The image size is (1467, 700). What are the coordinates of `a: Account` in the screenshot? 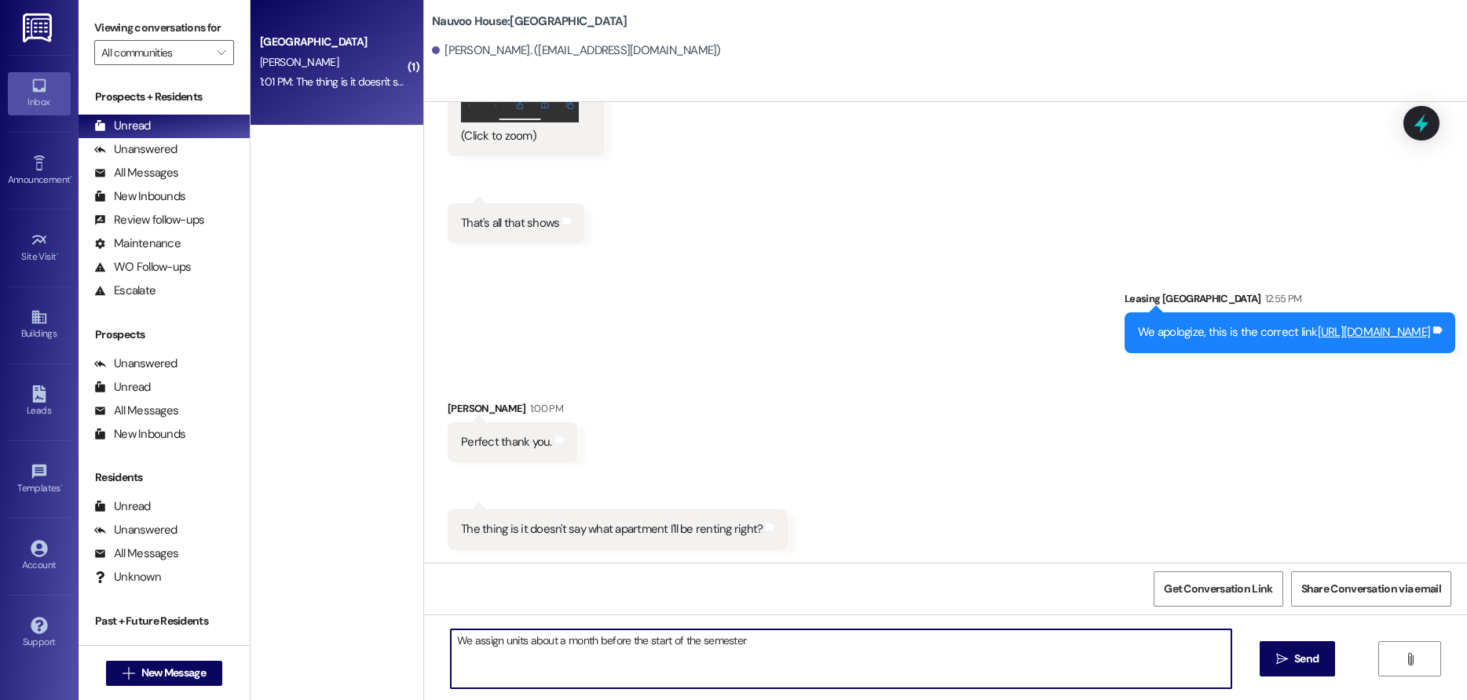 It's located at (39, 557).